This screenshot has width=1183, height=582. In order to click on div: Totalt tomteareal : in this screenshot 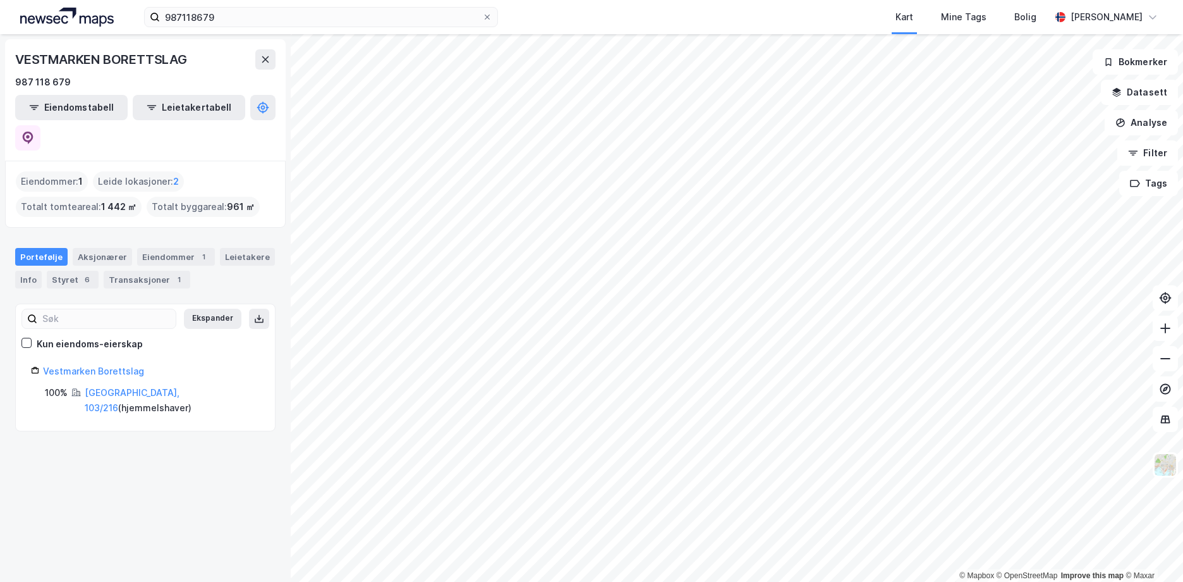, I will do `click(78, 207)`.